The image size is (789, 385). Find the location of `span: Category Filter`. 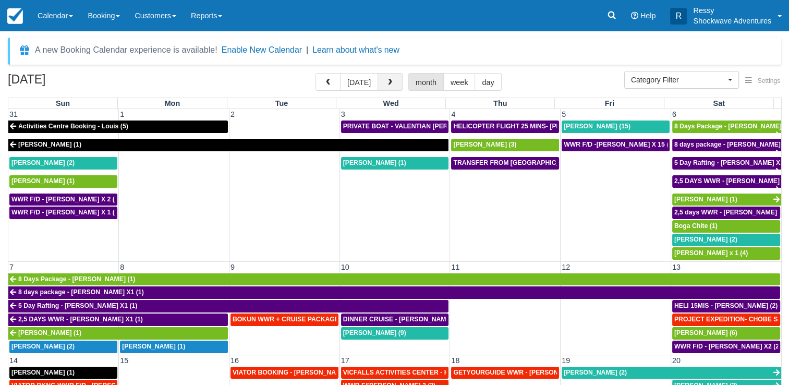

span: Category Filter is located at coordinates (678, 80).